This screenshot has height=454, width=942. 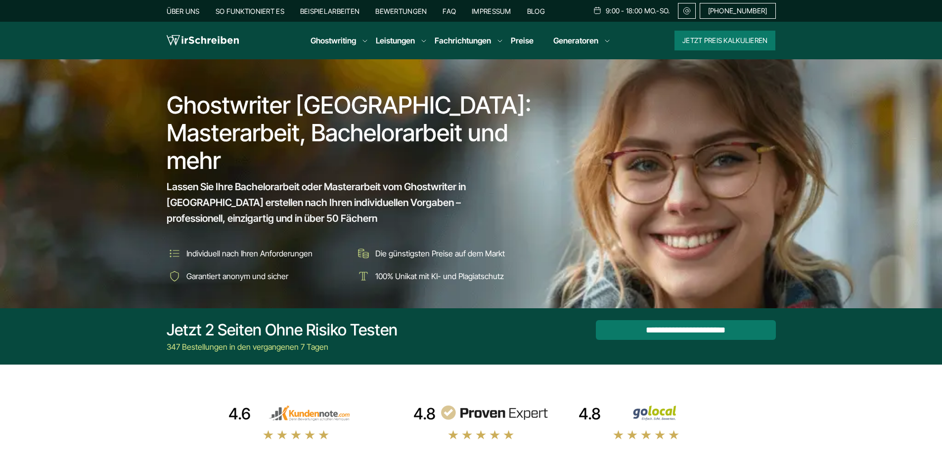 I want to click on a: Impressum, so click(x=492, y=11).